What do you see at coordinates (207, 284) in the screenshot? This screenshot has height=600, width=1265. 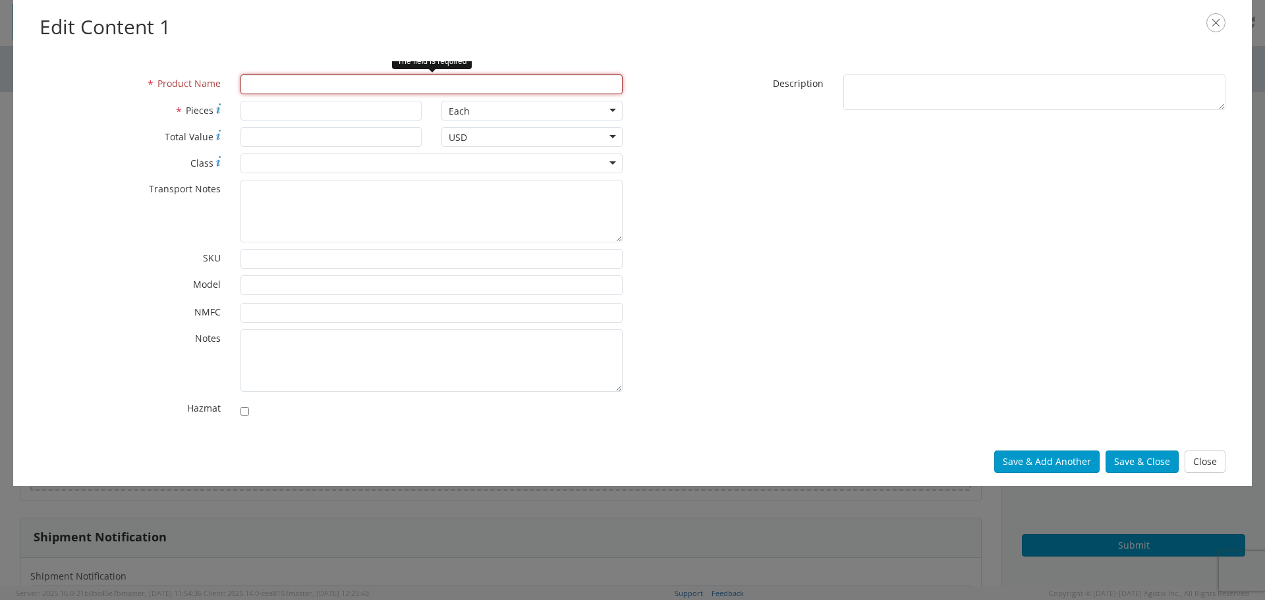 I see `span: Model` at bounding box center [207, 284].